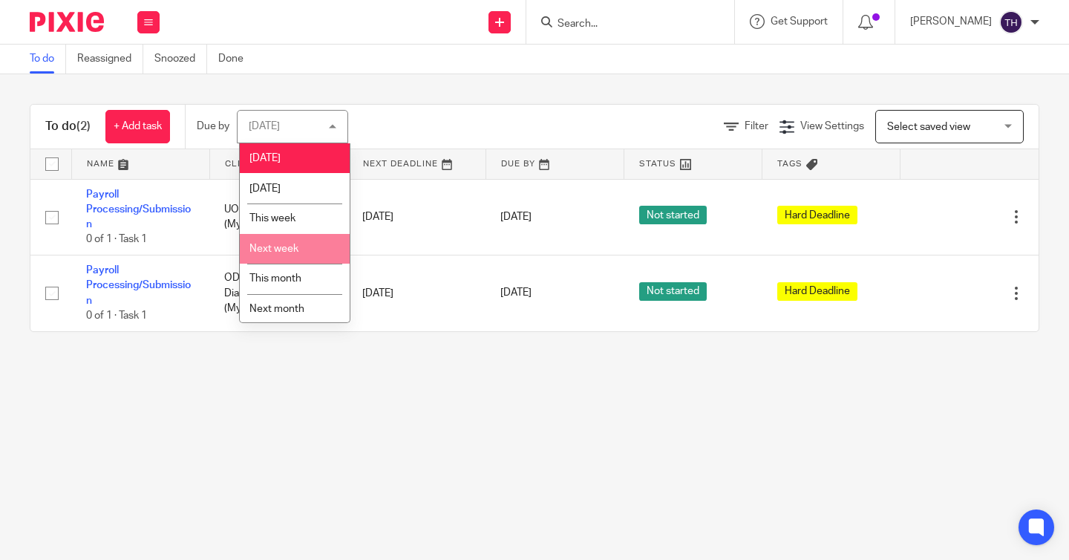 Image resolution: width=1069 pixels, height=560 pixels. Describe the element at coordinates (236, 59) in the screenshot. I see `a: Done` at that location.